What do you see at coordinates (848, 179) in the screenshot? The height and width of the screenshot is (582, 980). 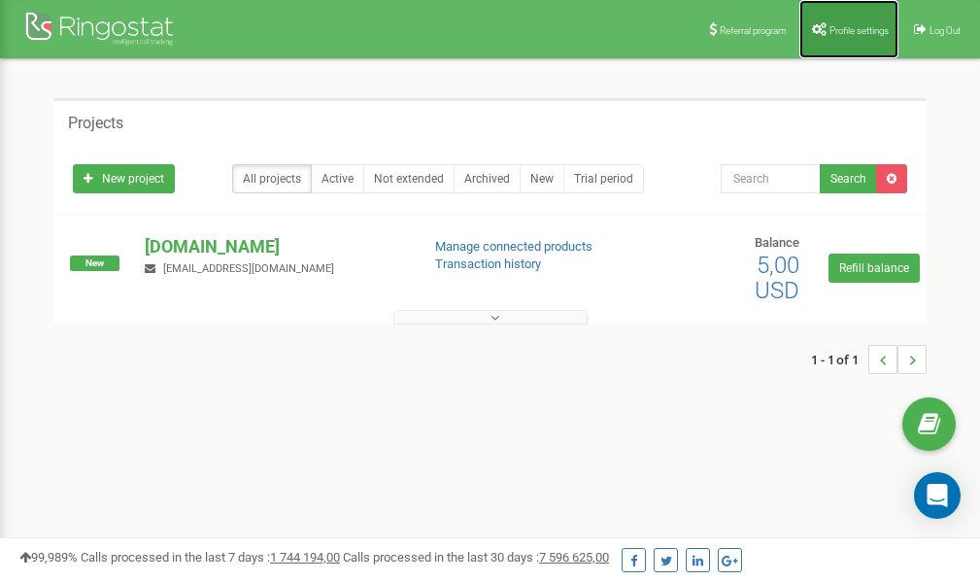 I see `button: Search` at bounding box center [848, 179].